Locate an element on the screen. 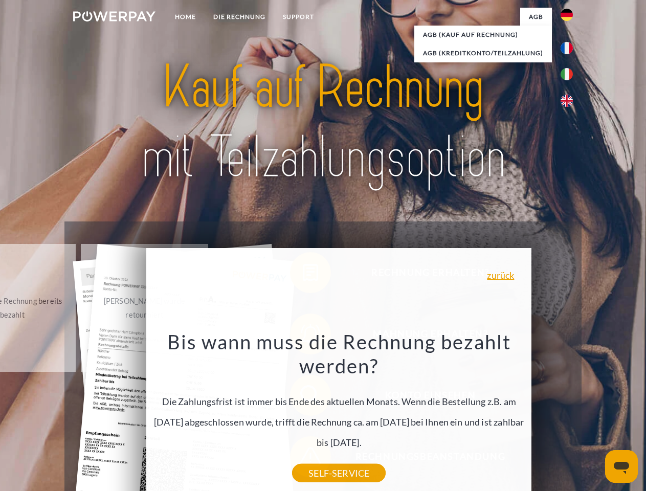 The width and height of the screenshot is (646, 491). a: AGB (Kauf auf Rechnung) is located at coordinates (483, 35).